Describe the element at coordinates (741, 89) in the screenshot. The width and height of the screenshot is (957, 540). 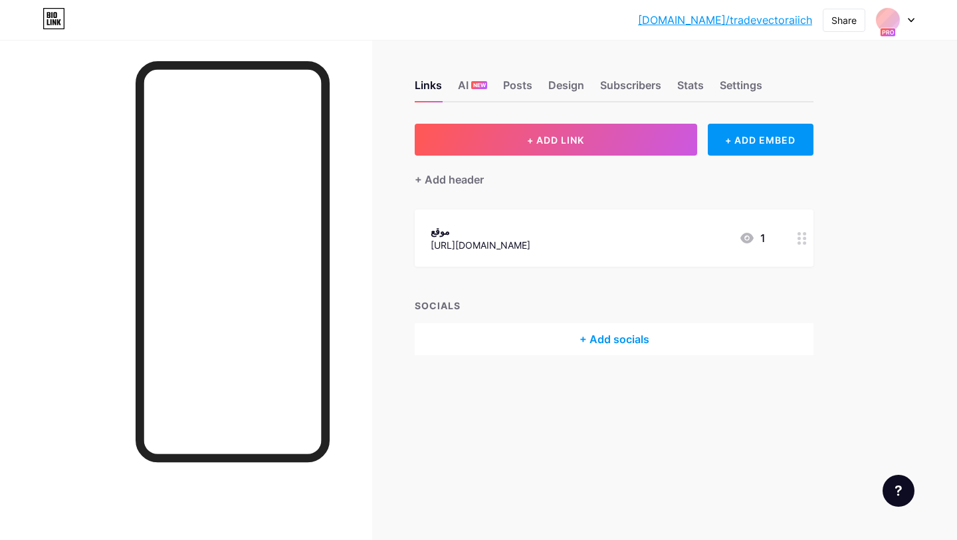
I see `div: Settings` at that location.